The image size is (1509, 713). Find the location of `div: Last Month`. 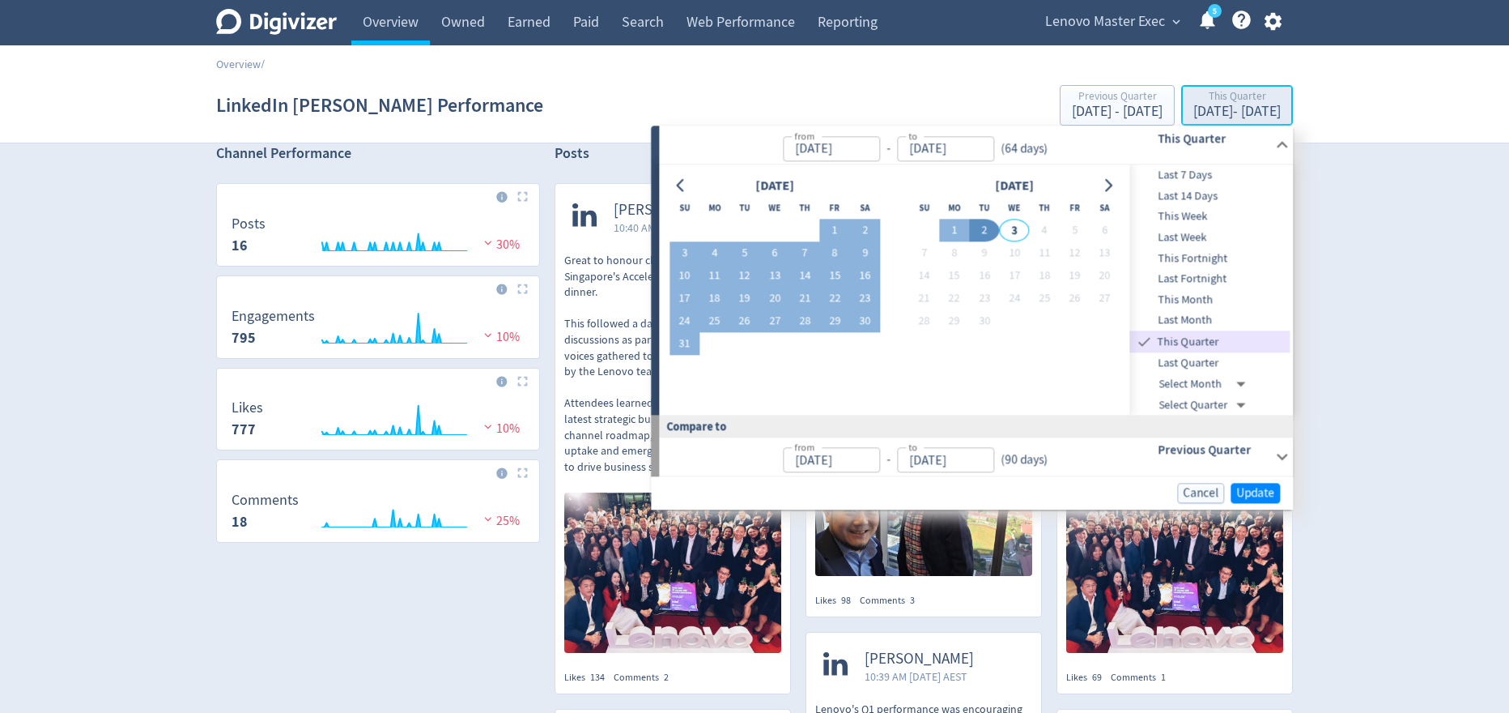

div: Last Month is located at coordinates (1211, 321).